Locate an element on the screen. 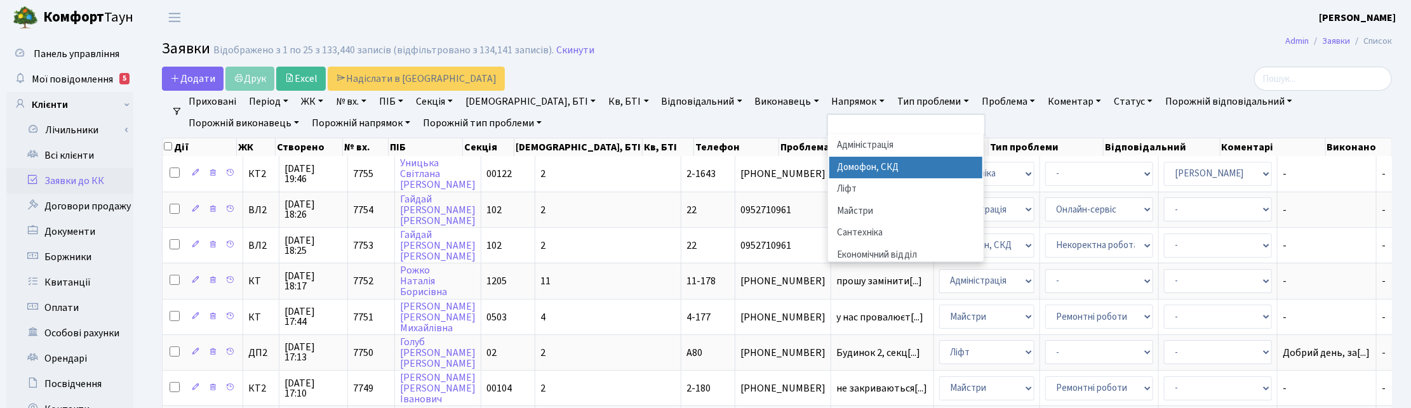 This screenshot has height=408, width=1411. a: ПІБ is located at coordinates (391, 102).